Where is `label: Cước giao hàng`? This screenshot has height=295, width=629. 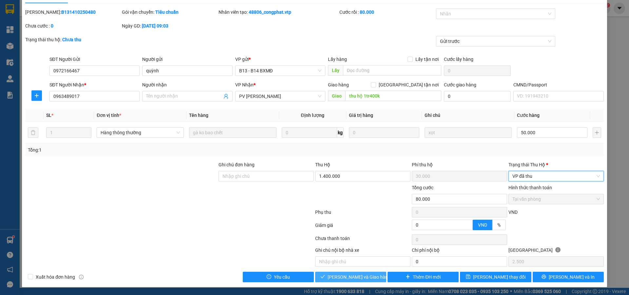
label: Cước giao hàng is located at coordinates (460, 85).